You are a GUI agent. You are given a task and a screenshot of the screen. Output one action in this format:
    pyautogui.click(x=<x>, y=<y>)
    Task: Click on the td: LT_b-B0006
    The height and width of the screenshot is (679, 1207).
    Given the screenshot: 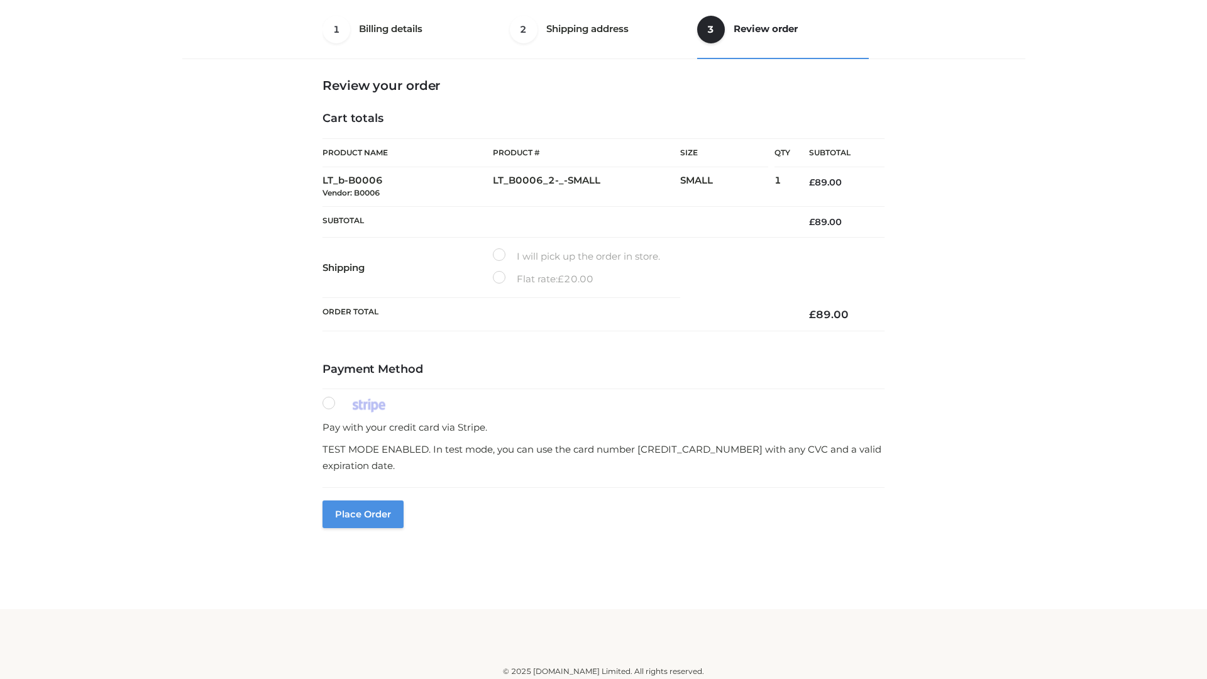 What is the action you would take?
    pyautogui.click(x=407, y=187)
    